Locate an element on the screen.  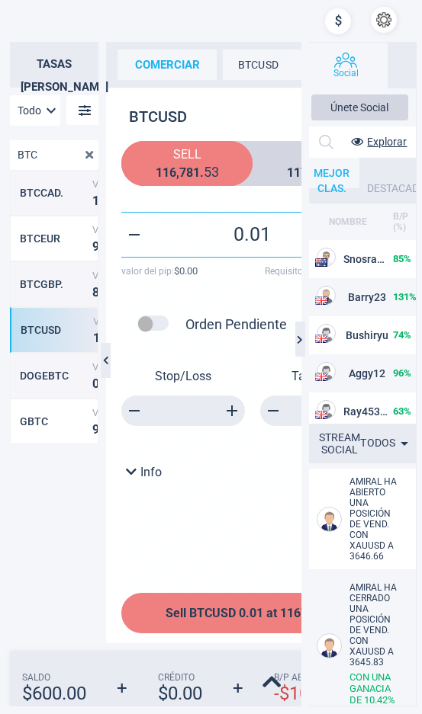
strong: 96 % is located at coordinates (402, 373).